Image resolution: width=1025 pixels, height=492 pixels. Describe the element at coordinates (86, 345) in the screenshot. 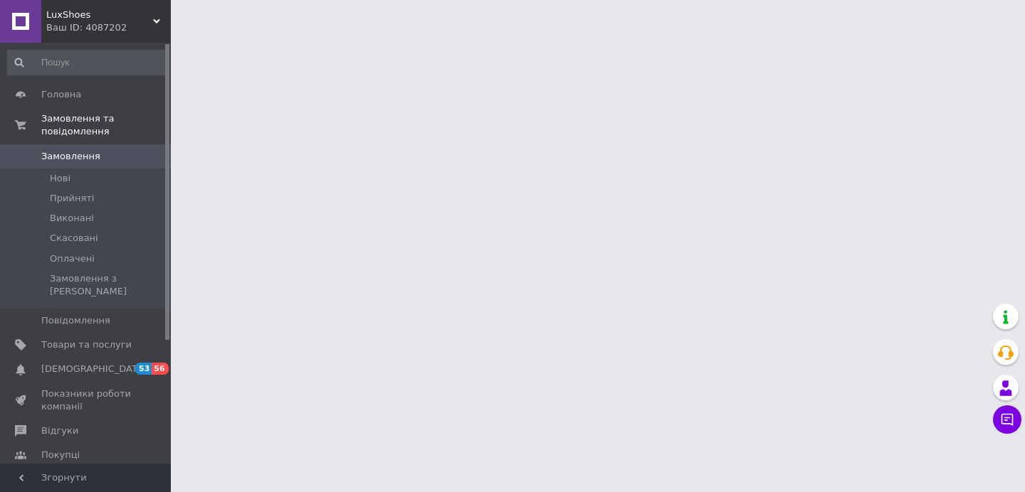

I see `span: Товари та послуги` at that location.